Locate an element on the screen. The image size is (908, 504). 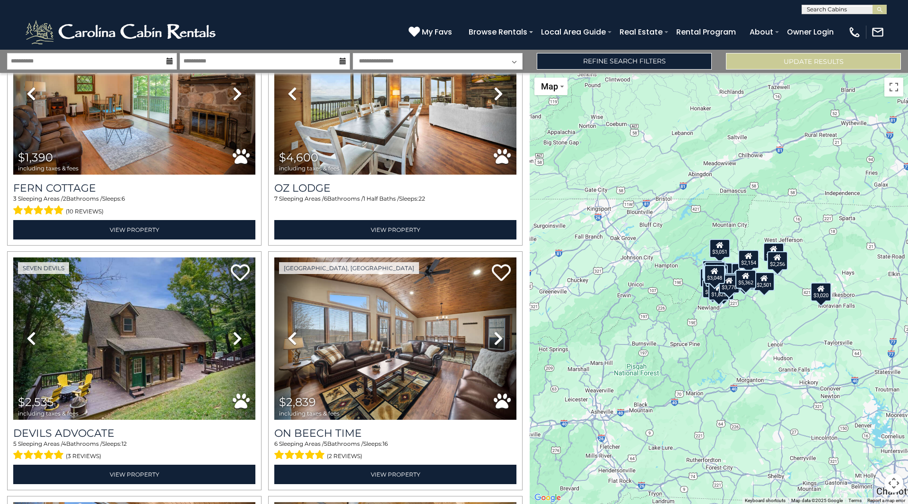
img: mail-regular-white.png is located at coordinates (878, 32).